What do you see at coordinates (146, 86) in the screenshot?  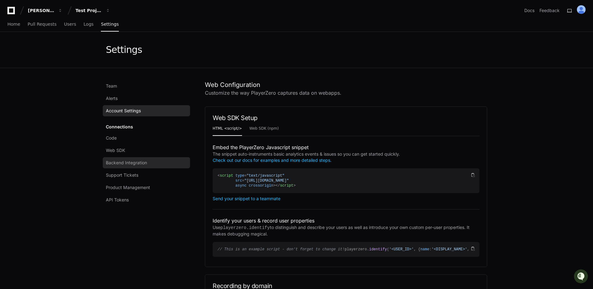 I see `a: Team` at bounding box center [146, 86].